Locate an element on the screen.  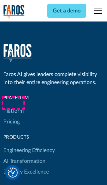
button: Cookie Settings is located at coordinates (13, 172).